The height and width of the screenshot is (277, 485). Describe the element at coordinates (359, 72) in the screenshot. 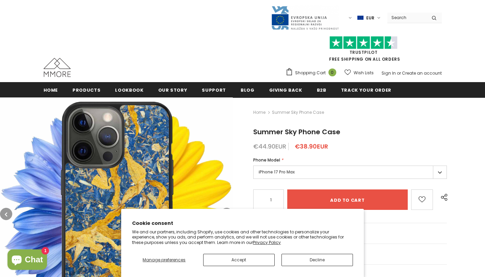

I see `a: Wish Lists` at that location.